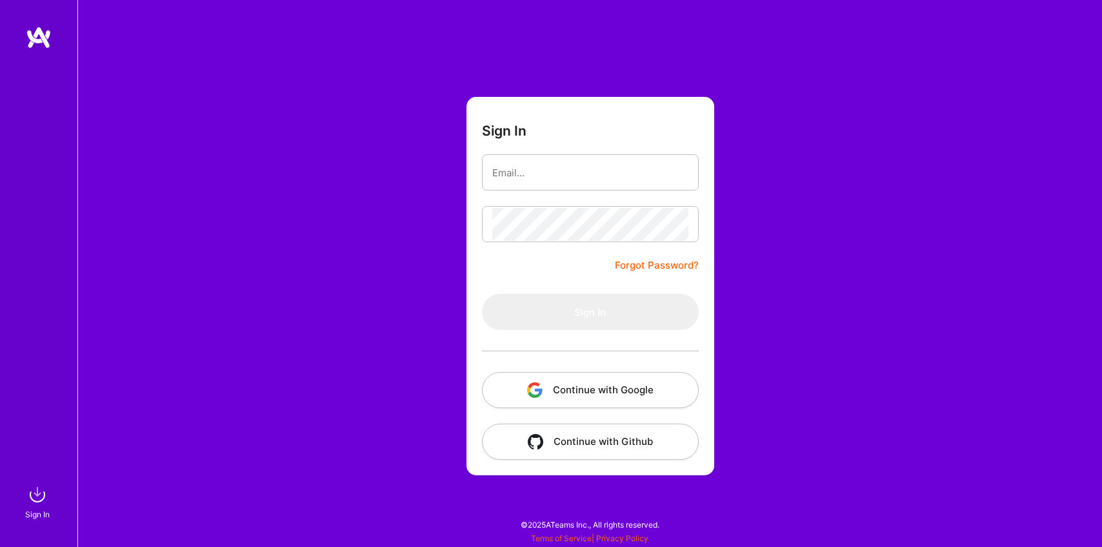  Describe the element at coordinates (37, 494) in the screenshot. I see `img: sign in` at that location.